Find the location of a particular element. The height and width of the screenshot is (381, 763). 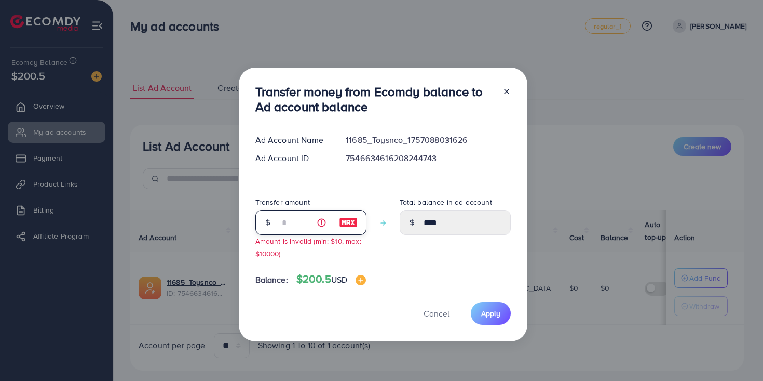

button: Apply is located at coordinates (491, 313).